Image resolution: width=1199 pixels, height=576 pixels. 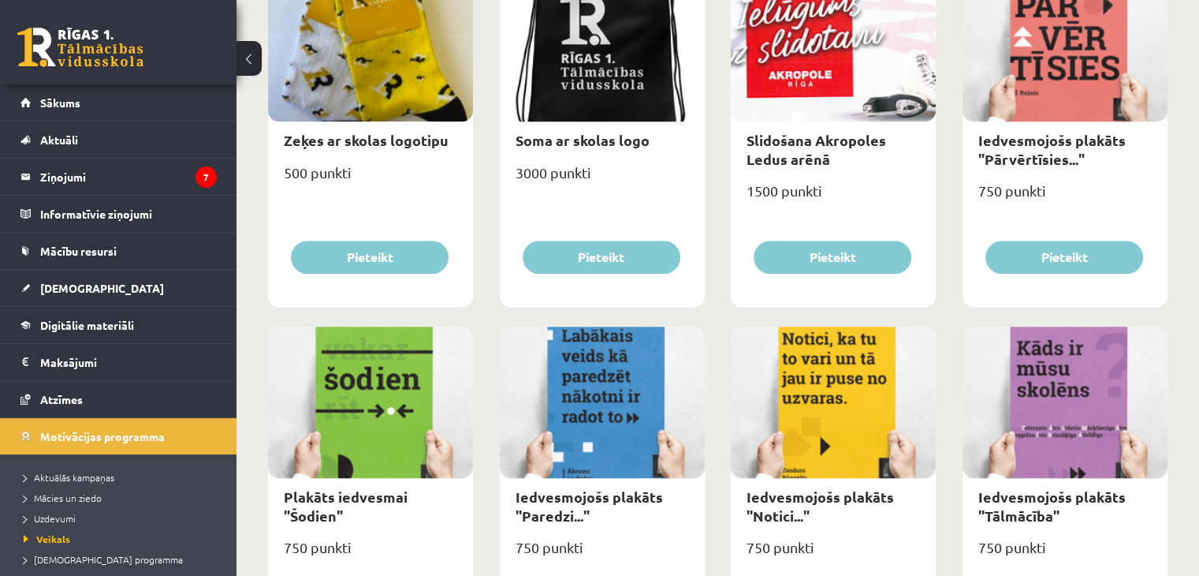 I want to click on span: Sākums, so click(x=60, y=103).